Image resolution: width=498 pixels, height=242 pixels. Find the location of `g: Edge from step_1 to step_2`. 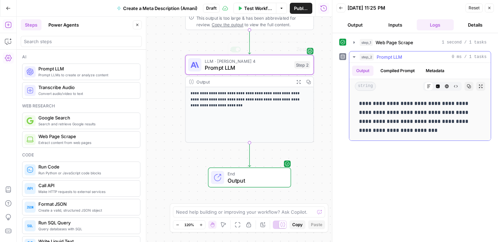

g: Edge from step_1 to step_2 is located at coordinates (249, 42).